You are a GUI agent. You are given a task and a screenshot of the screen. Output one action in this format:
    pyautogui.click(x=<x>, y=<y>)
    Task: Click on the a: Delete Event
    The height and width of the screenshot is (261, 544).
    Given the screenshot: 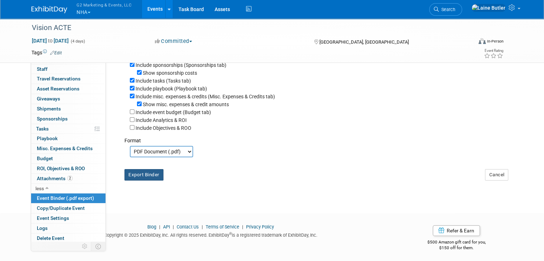 What is the action you would take?
    pyautogui.click(x=68, y=238)
    